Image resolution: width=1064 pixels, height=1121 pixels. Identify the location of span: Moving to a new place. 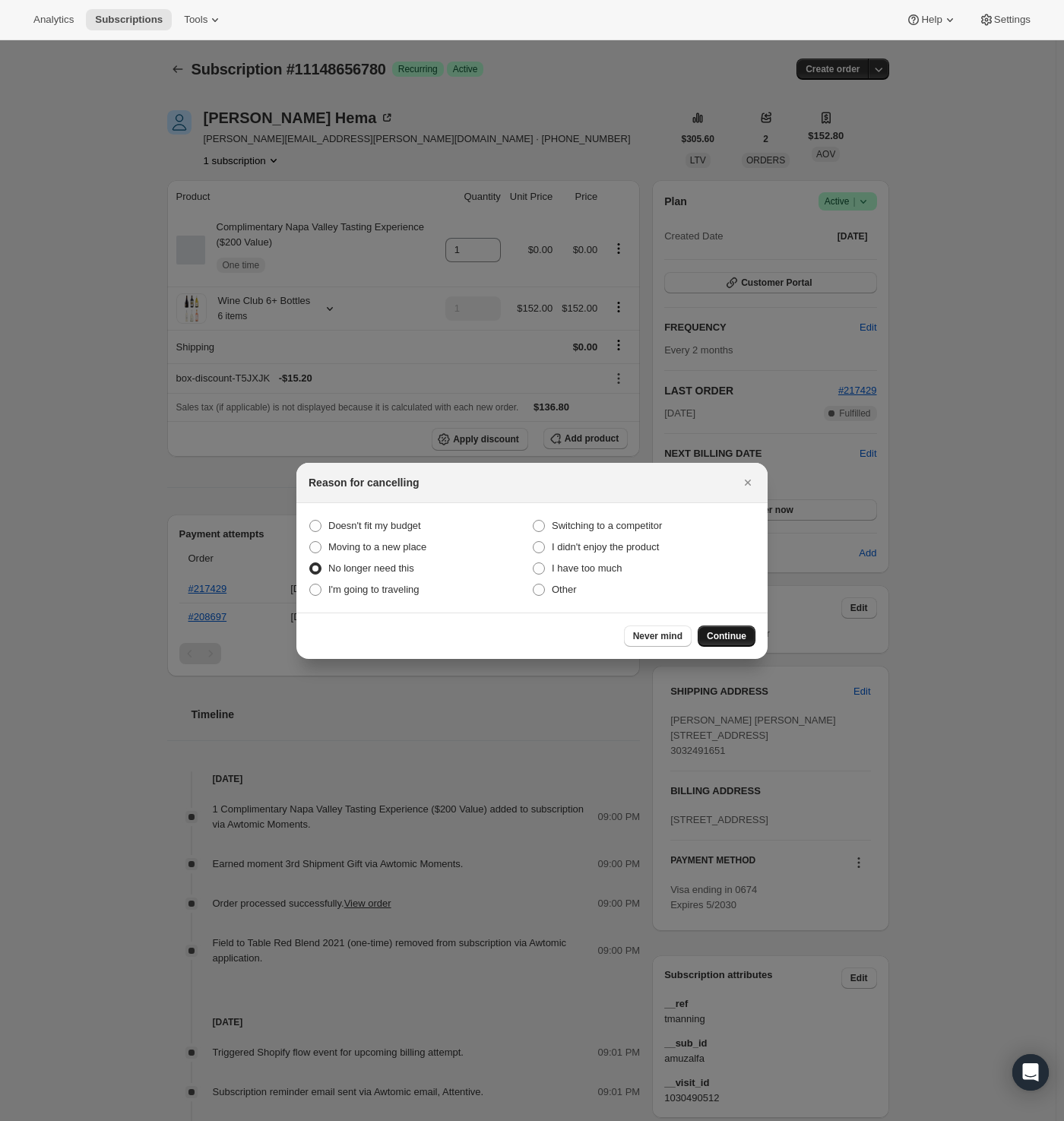
(377, 546).